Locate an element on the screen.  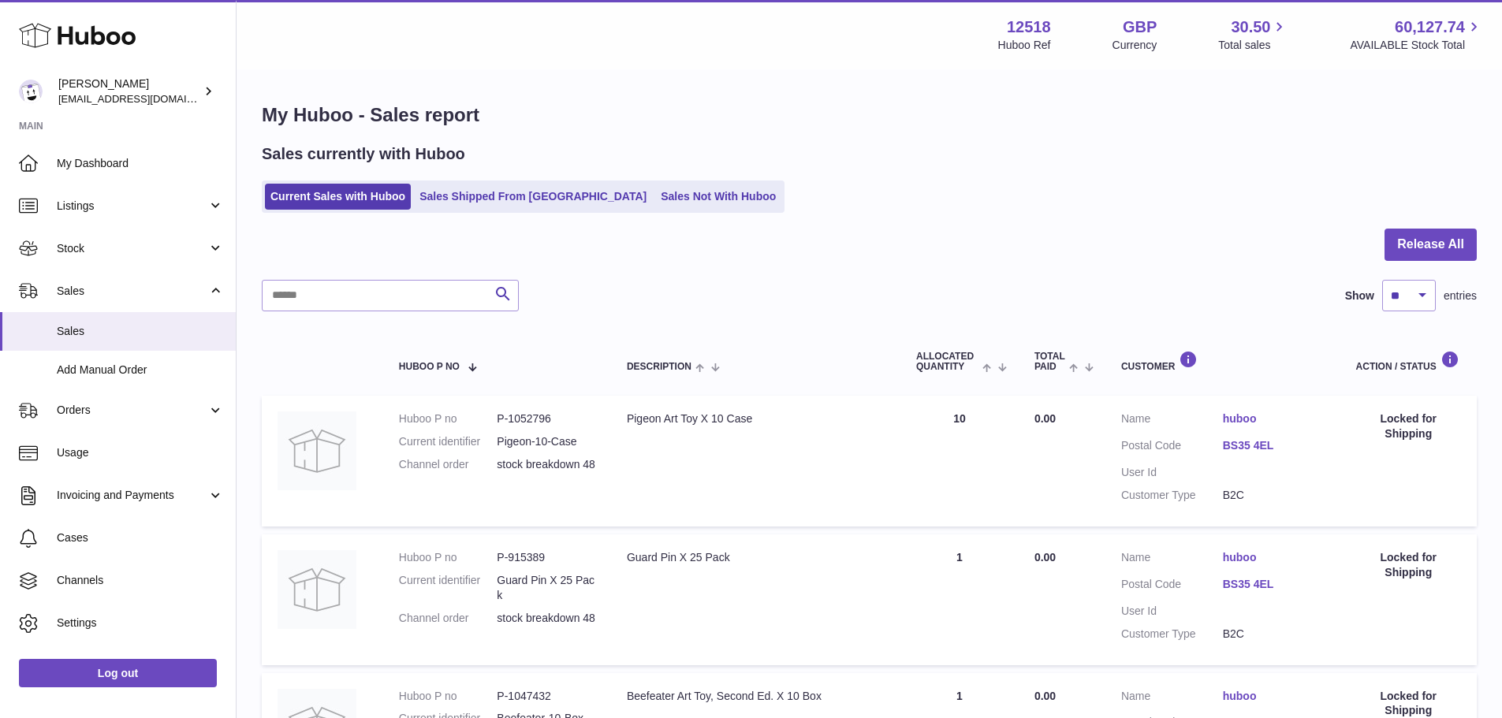
span: Add Manual Order is located at coordinates (140, 370).